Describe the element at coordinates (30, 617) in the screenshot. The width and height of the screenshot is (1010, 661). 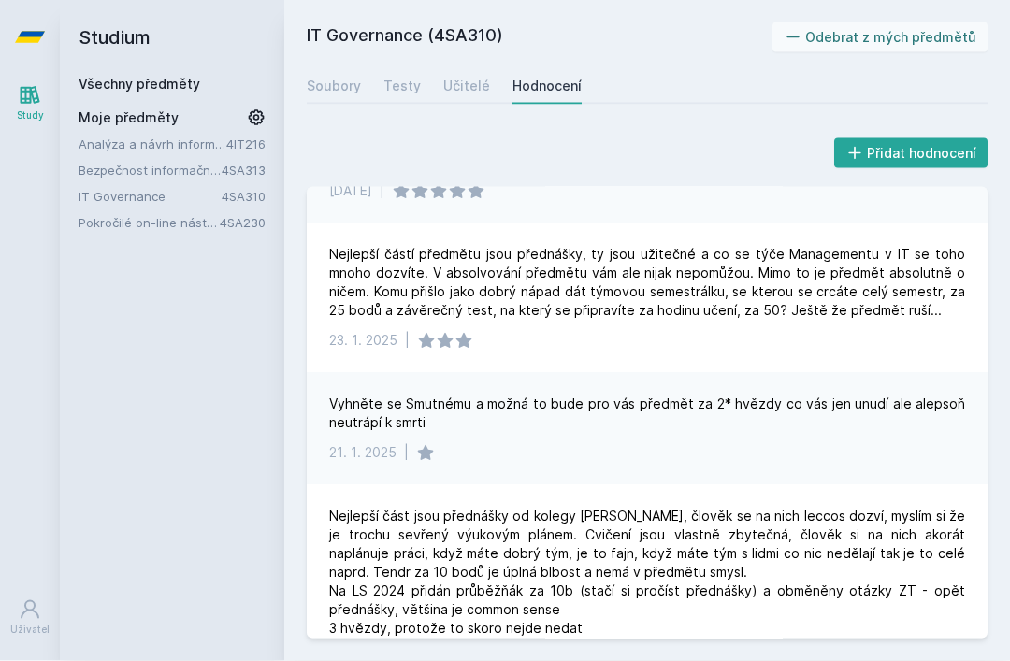
I see `a: Uživatel` at that location.